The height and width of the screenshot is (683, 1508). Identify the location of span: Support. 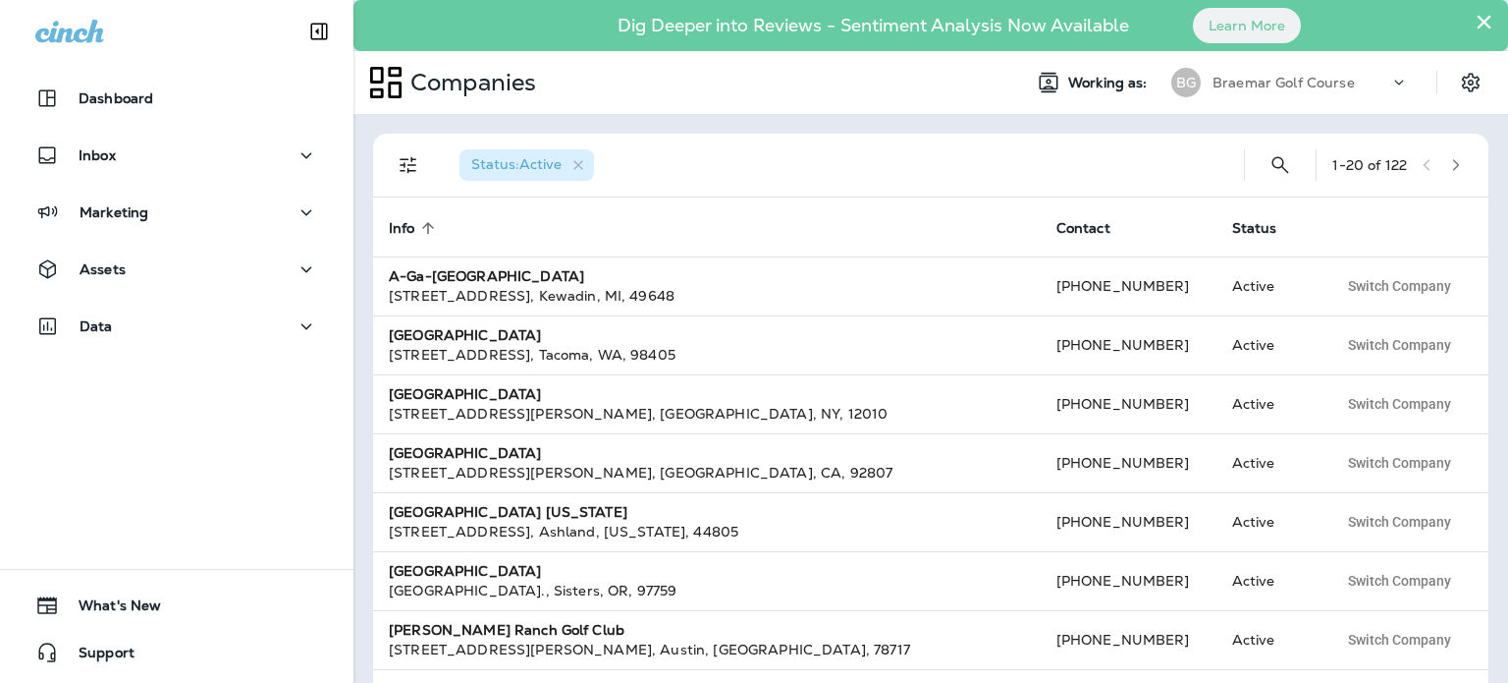
(96, 656).